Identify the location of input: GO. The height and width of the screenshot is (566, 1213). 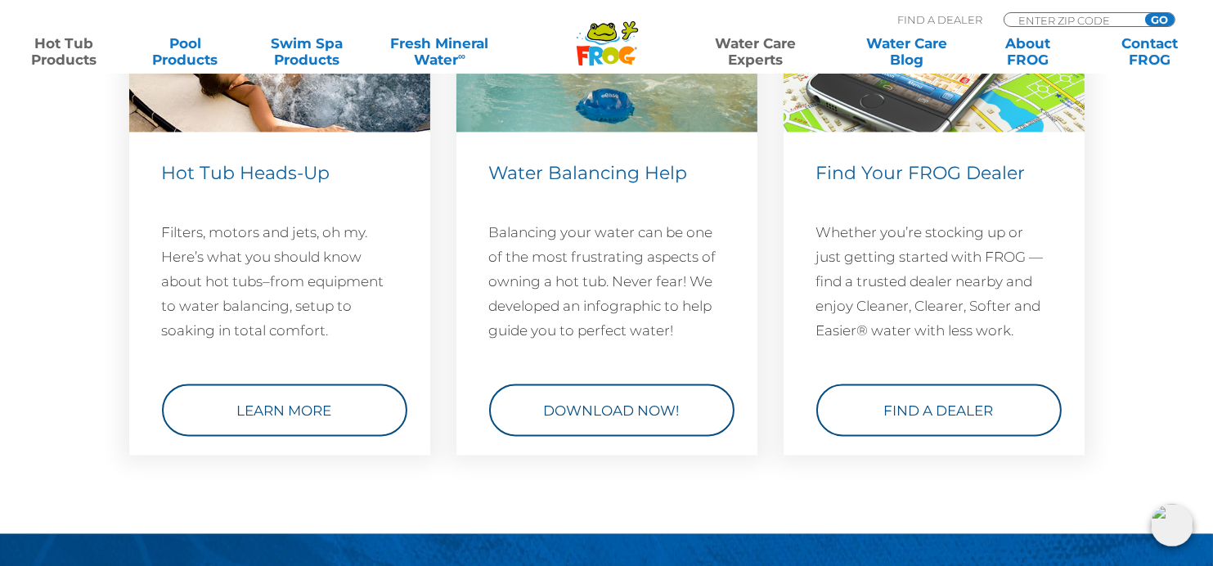
(1160, 20).